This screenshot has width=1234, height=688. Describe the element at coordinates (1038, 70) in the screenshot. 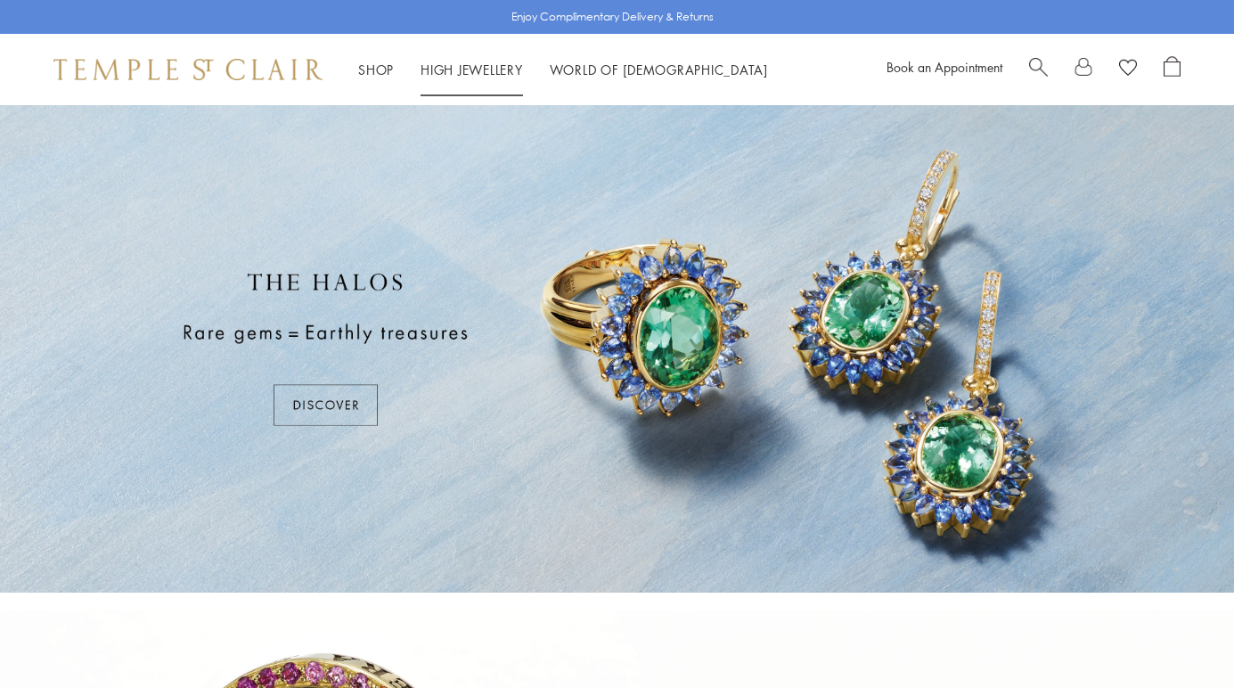

I see `a: Search` at that location.